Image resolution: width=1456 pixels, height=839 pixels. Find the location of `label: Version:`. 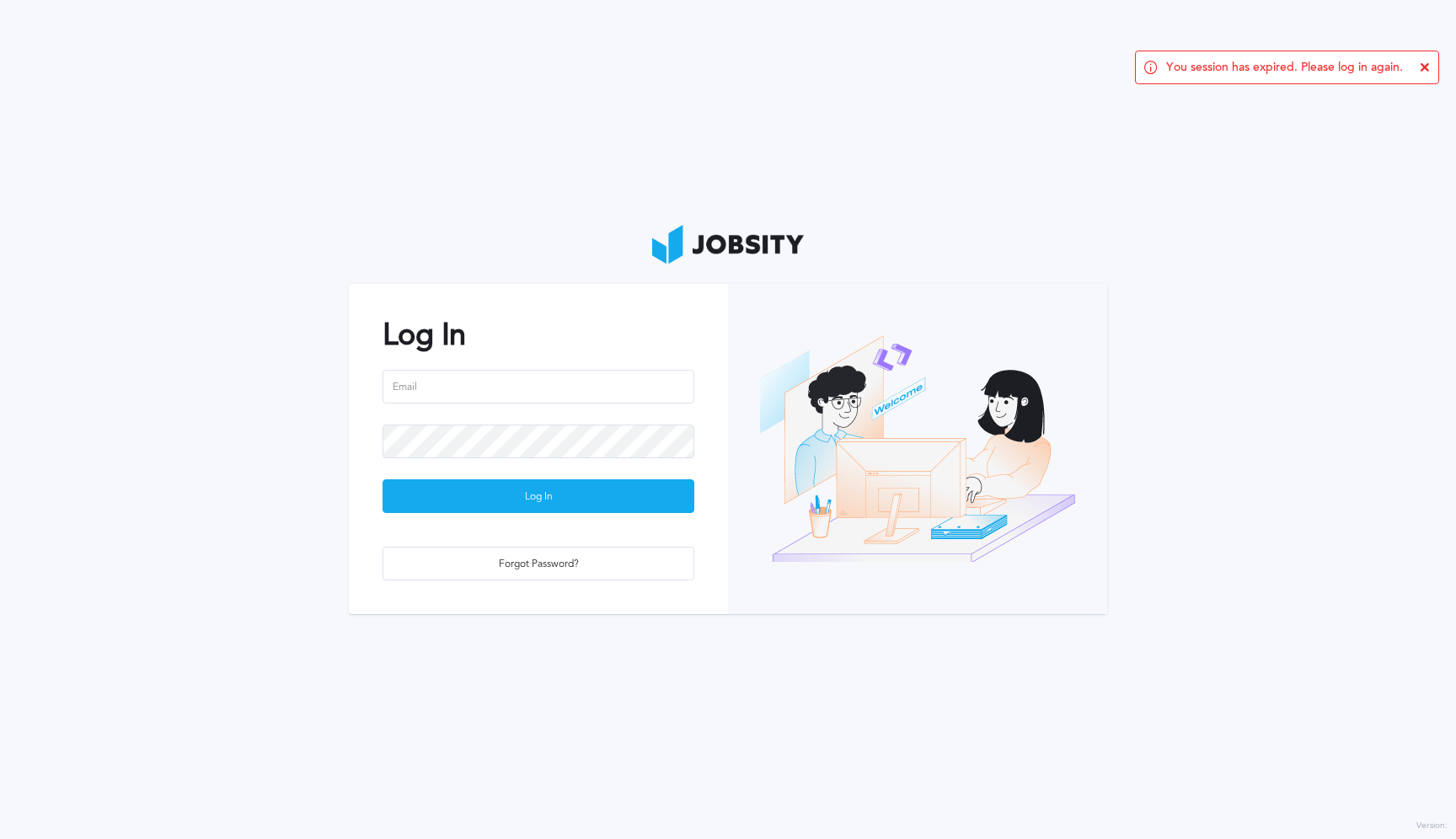

label: Version: is located at coordinates (1431, 825).